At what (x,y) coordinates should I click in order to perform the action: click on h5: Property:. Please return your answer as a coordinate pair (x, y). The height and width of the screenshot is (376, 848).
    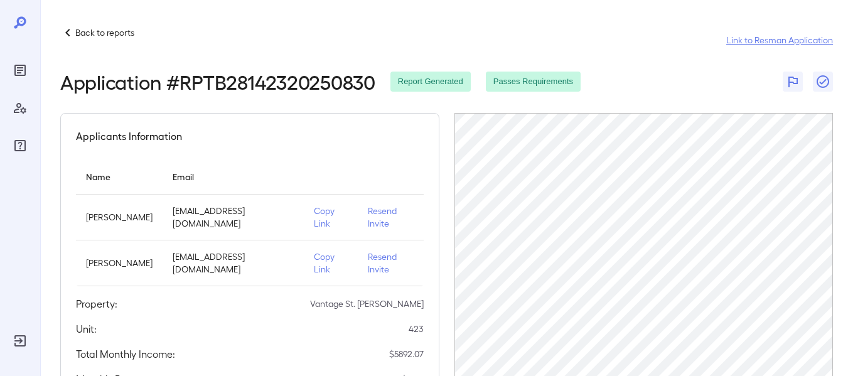
    Looking at the image, I should click on (97, 304).